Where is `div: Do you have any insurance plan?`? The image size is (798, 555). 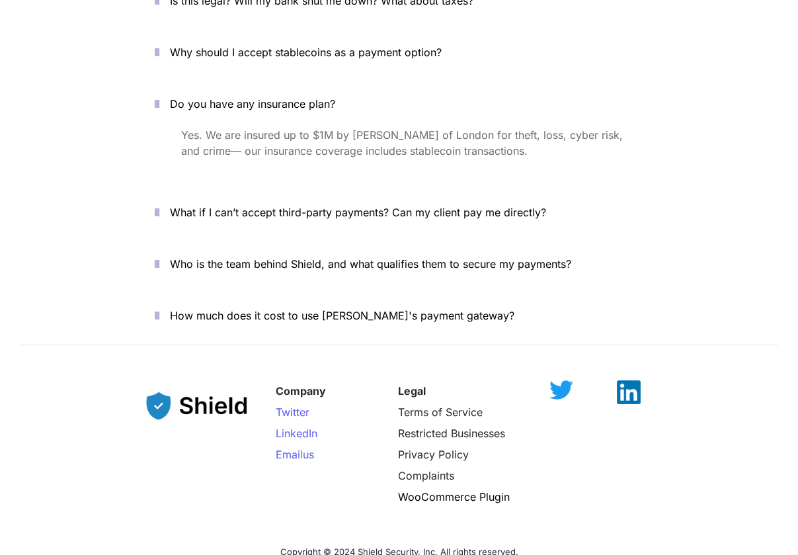 div: Do you have any insurance plan? is located at coordinates (399, 153).